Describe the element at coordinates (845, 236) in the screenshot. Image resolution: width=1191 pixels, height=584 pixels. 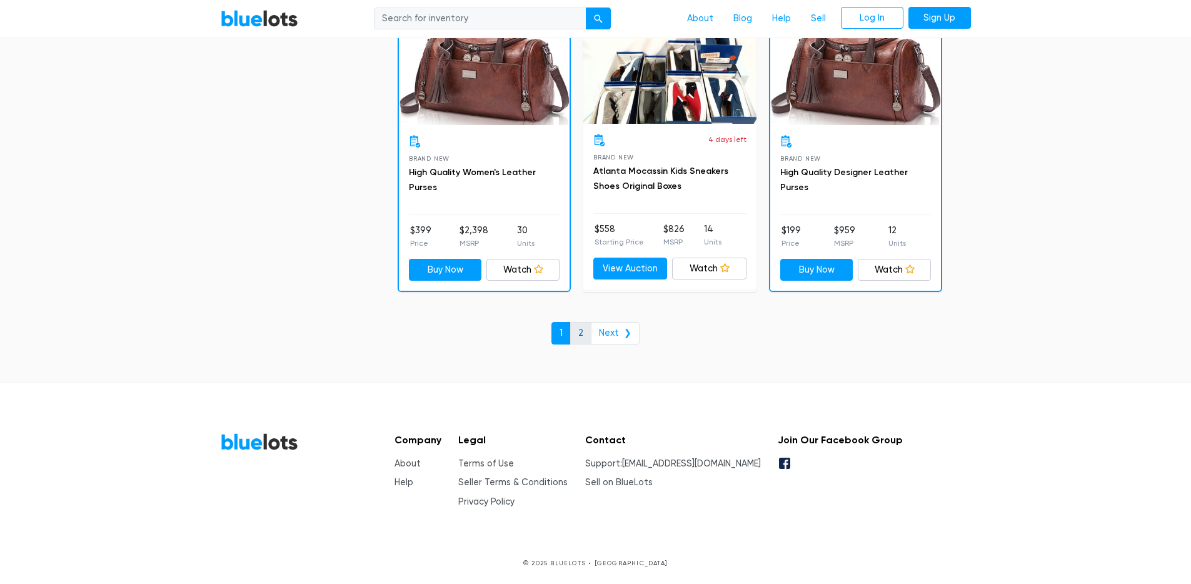
I see `li: $959` at that location.